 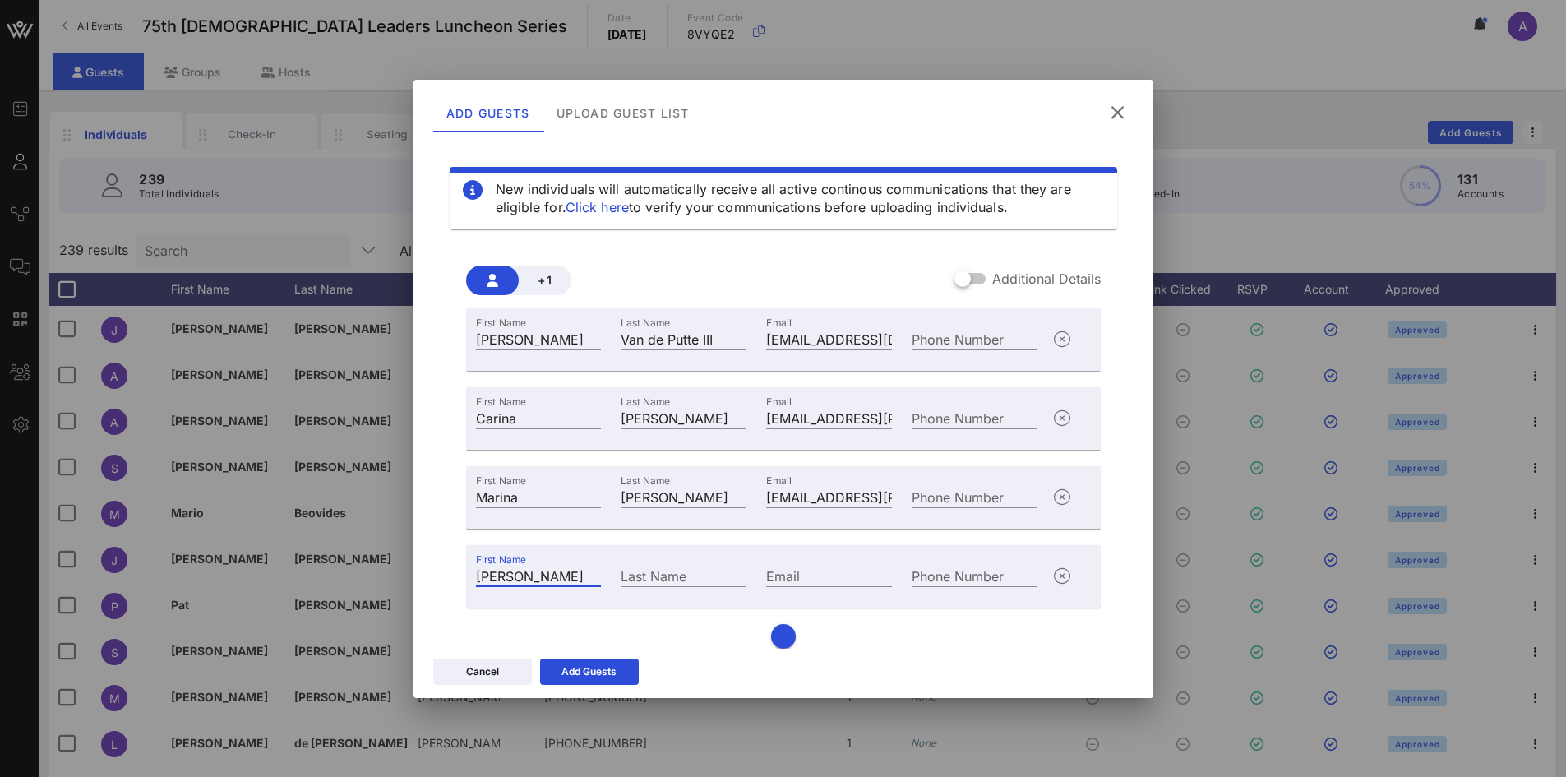 I want to click on button: +1, so click(x=545, y=280).